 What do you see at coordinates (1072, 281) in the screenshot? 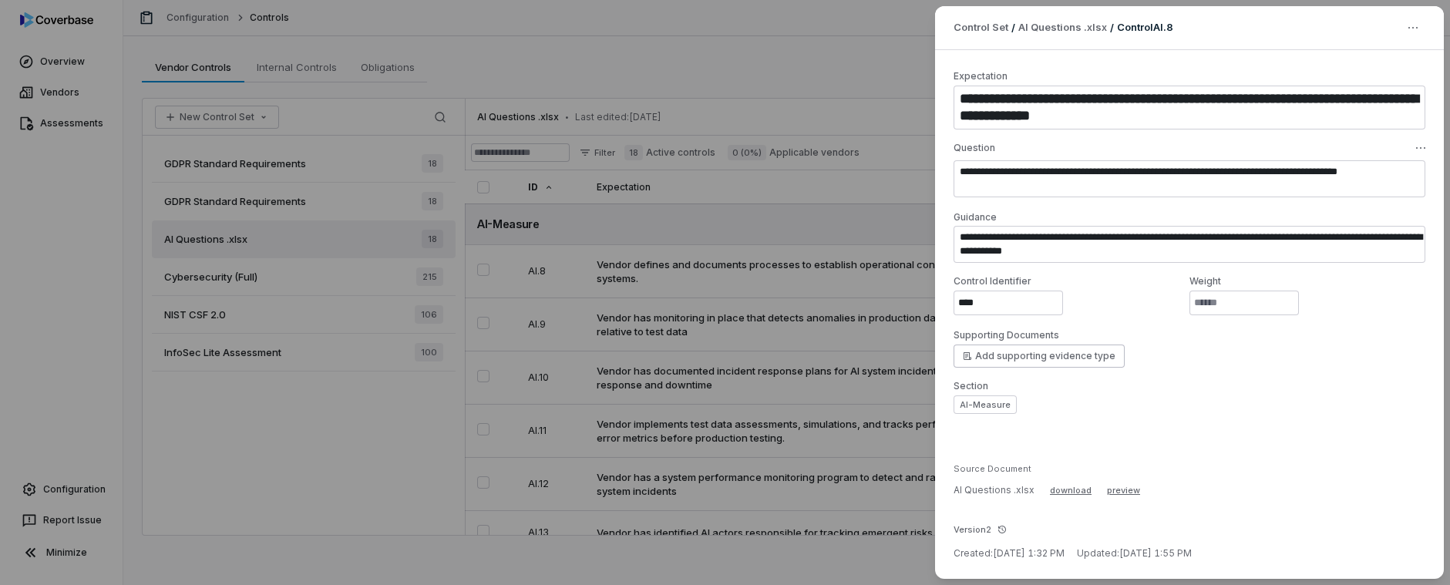
I see `label: Control Identifier` at bounding box center [1072, 281].